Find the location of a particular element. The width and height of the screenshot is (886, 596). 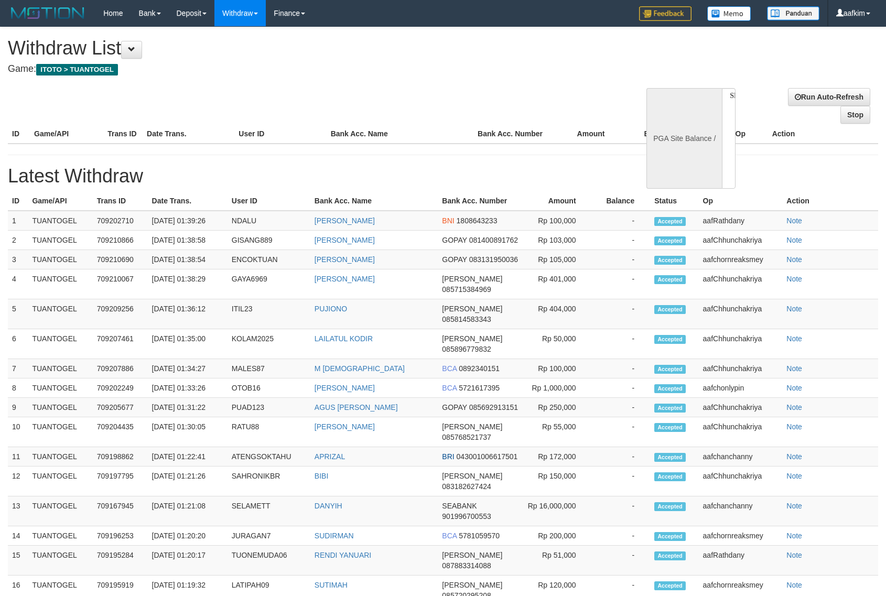

span: 083182627424 is located at coordinates (466, 487).